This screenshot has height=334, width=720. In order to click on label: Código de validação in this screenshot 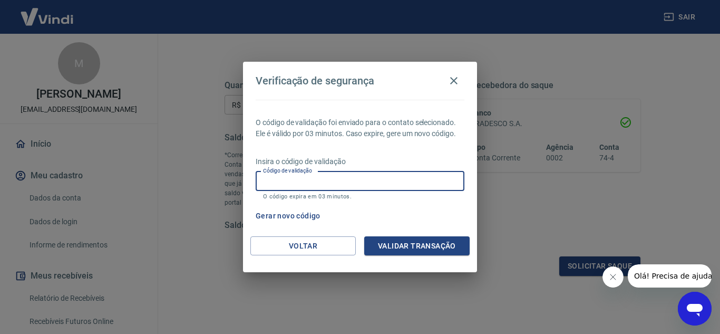, I will do `click(287, 170)`.